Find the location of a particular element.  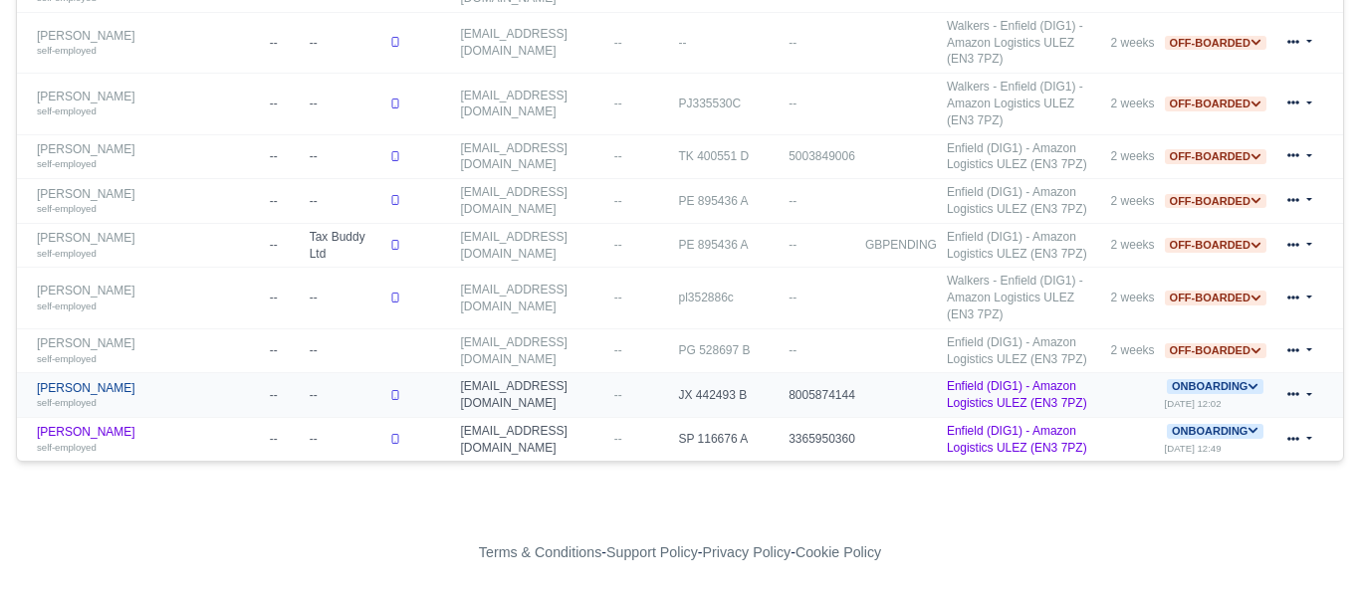

a: Privacy Policy is located at coordinates (747, 553).